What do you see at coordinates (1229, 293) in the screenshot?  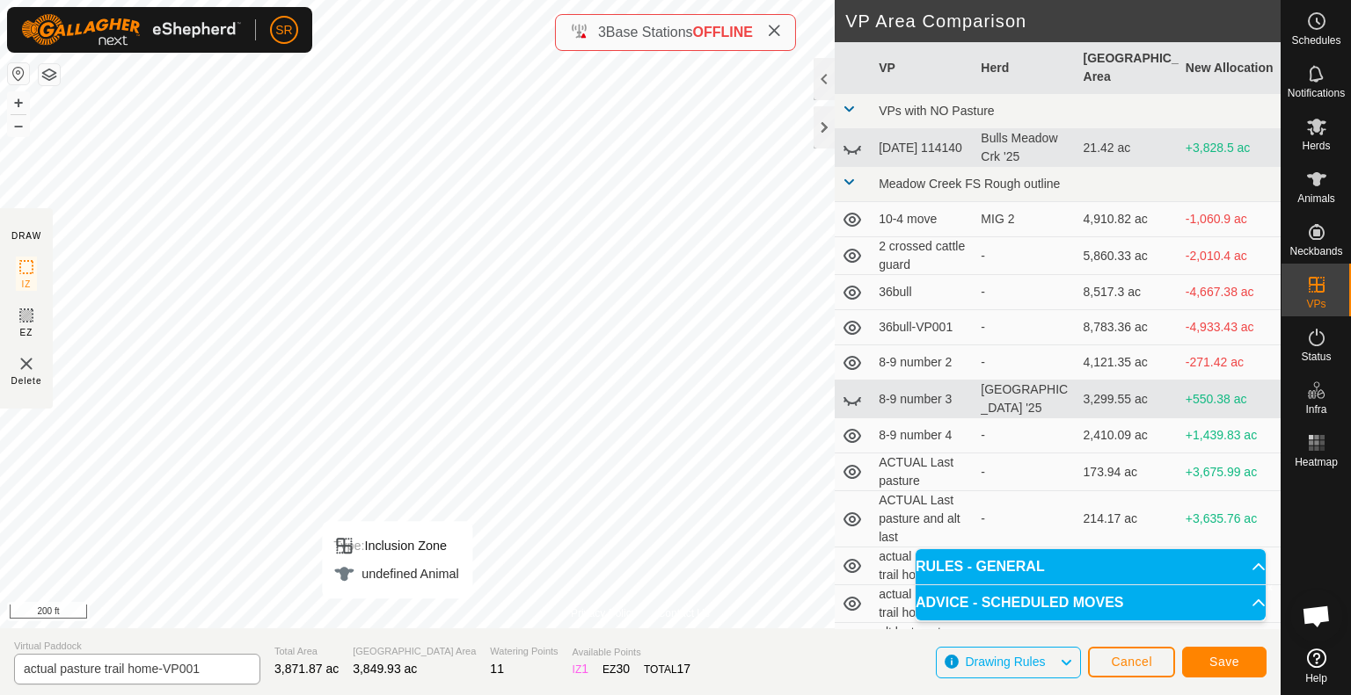 I see `td: -4,667.38 ac` at bounding box center [1229, 293].